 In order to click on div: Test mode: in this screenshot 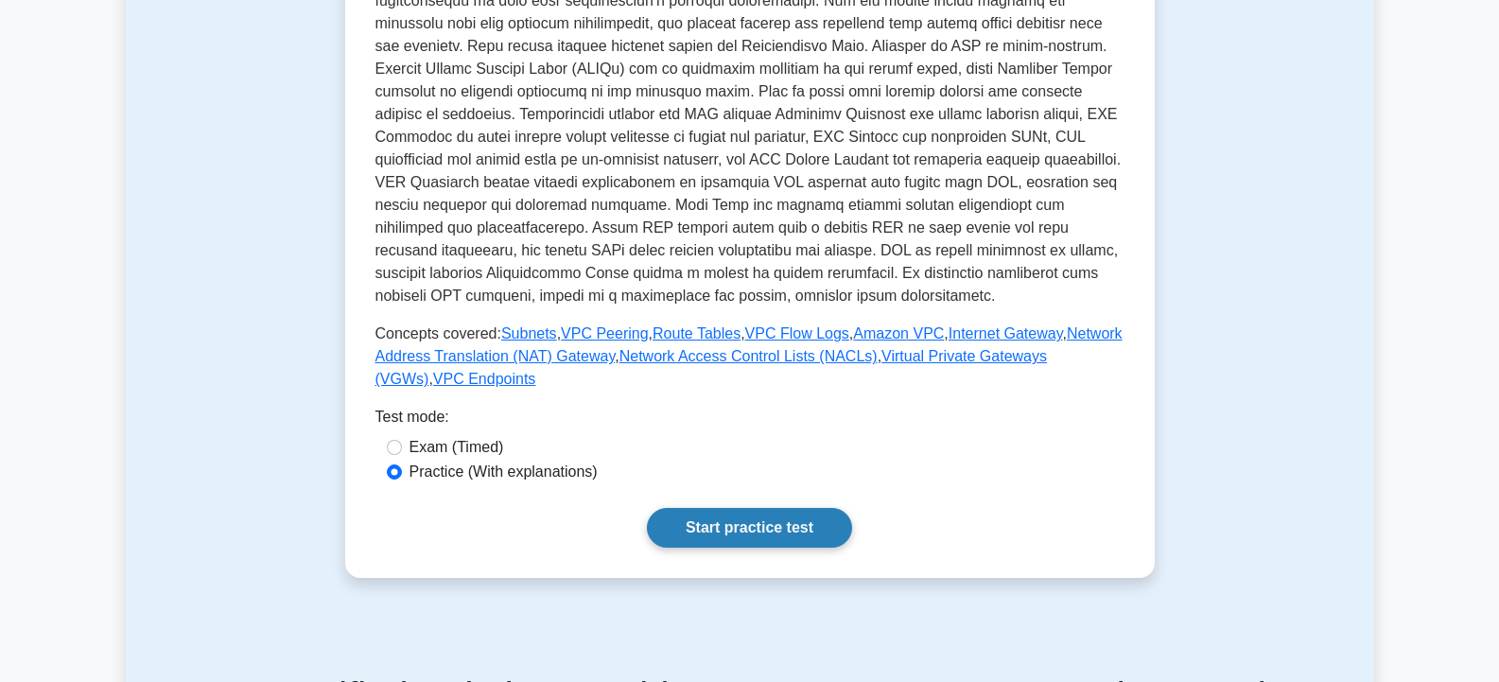, I will do `click(750, 421)`.